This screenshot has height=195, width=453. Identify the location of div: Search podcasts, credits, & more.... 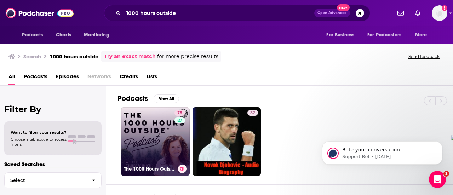
(237, 13).